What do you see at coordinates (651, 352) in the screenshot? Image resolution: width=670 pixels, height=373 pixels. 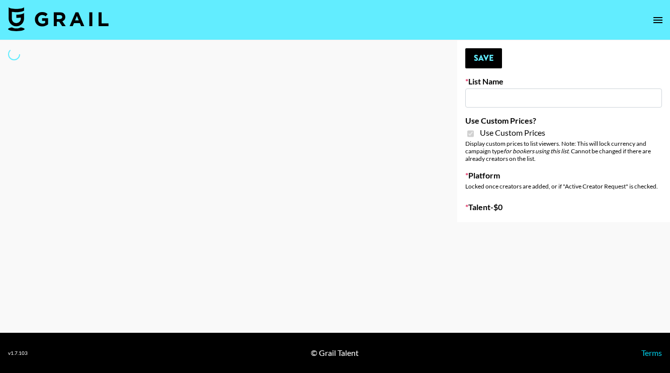 I see `a: Terms` at bounding box center [651, 352].